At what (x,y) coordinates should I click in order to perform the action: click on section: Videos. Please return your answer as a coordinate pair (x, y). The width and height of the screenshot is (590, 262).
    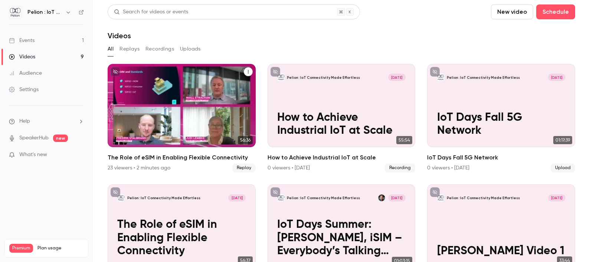
    Looking at the image, I should click on (341, 131).